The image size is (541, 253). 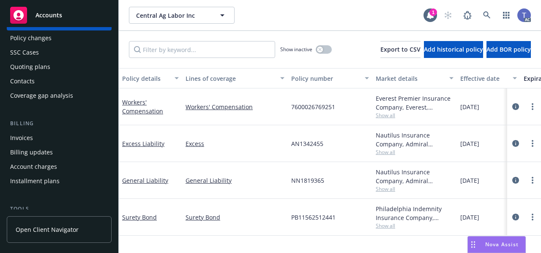 What do you see at coordinates (59, 209) in the screenshot?
I see `div: Tools` at bounding box center [59, 209].